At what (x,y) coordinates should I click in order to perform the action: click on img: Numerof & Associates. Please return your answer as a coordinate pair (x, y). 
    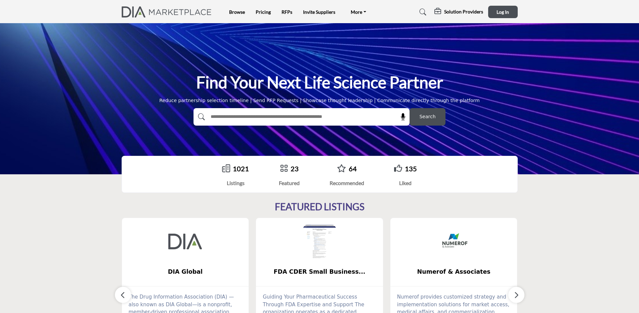
    Looking at the image, I should click on (454, 242).